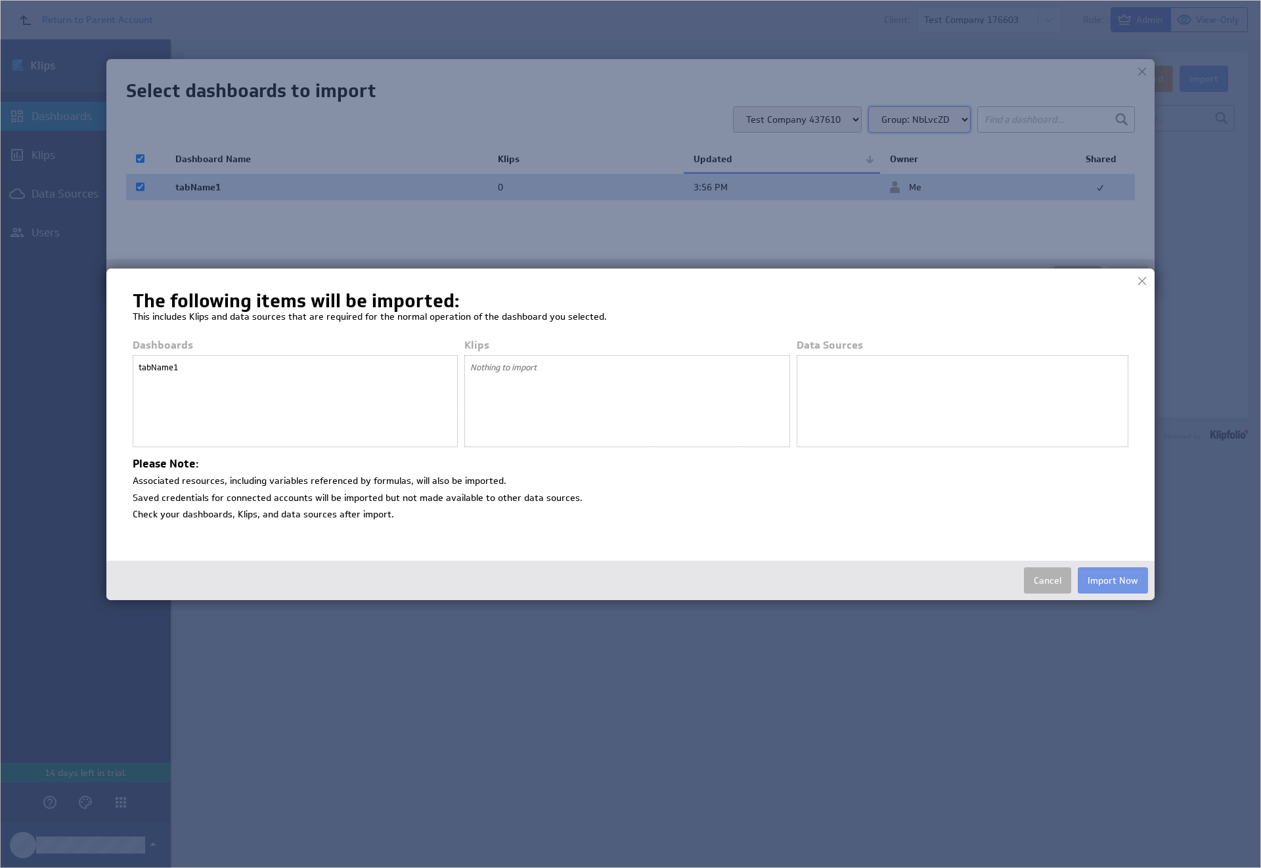 The height and width of the screenshot is (868, 1261). What do you see at coordinates (626, 368) in the screenshot?
I see `div: Nothing to import` at bounding box center [626, 368].